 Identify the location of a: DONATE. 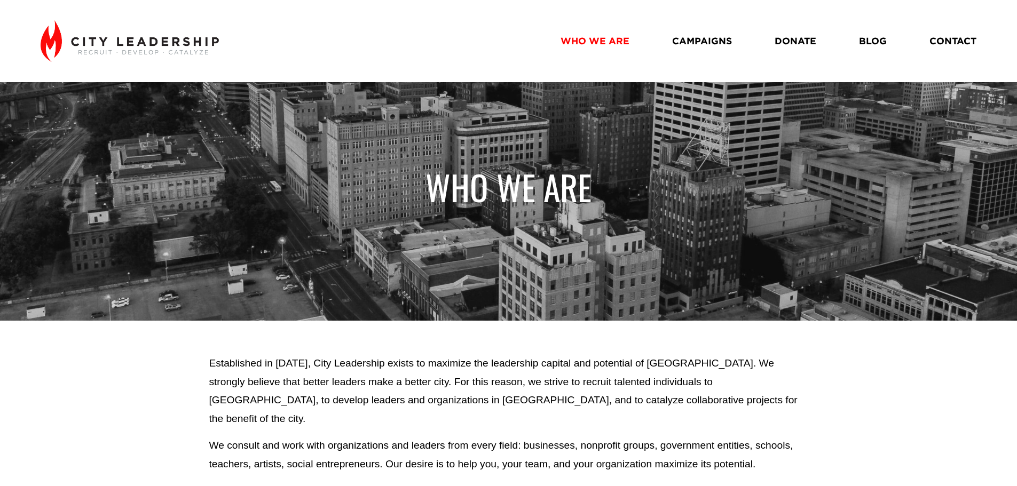
(795, 41).